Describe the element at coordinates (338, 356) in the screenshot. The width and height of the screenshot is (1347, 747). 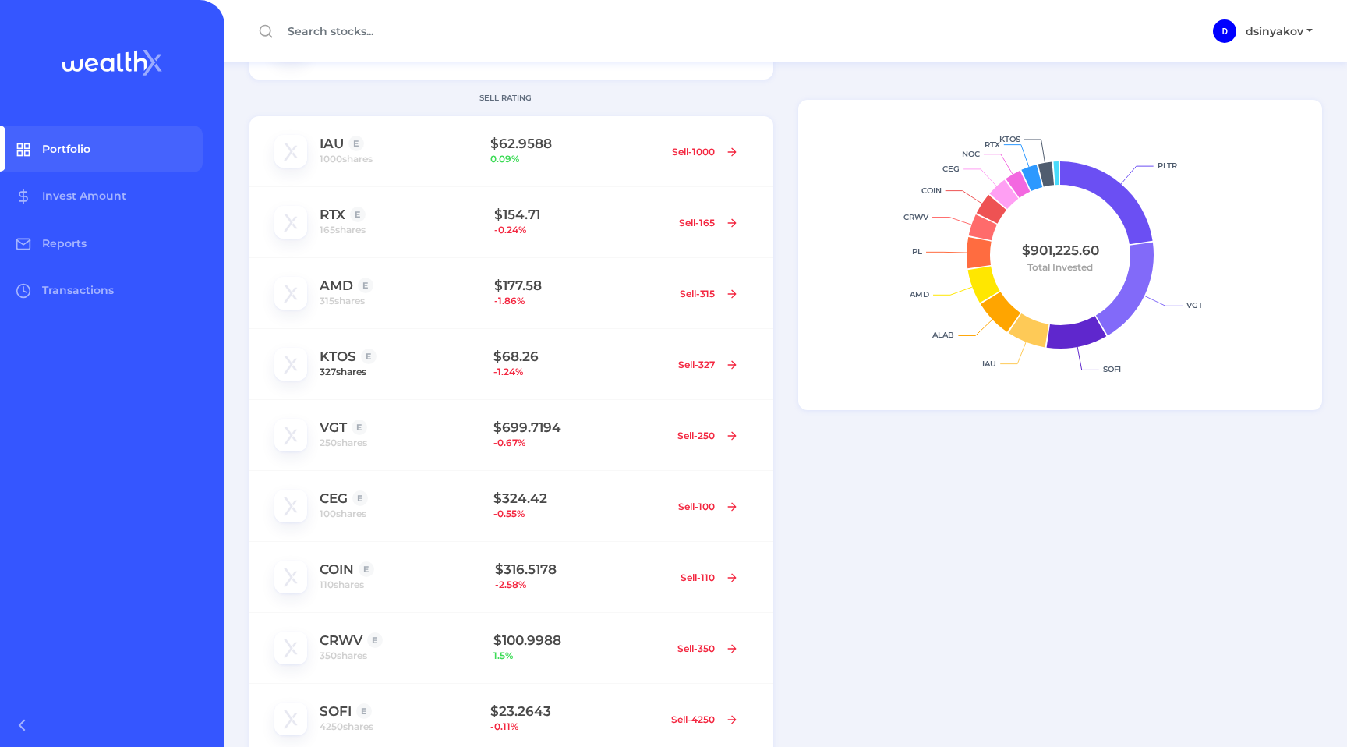
I see `a: KTOS` at that location.